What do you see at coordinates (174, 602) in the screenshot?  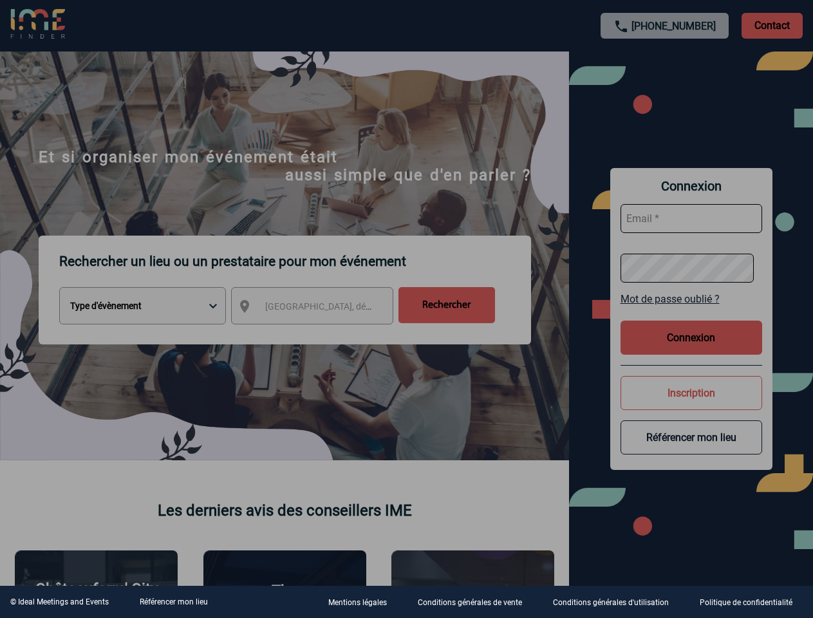 I see `a: Référencer mon lieu` at bounding box center [174, 602].